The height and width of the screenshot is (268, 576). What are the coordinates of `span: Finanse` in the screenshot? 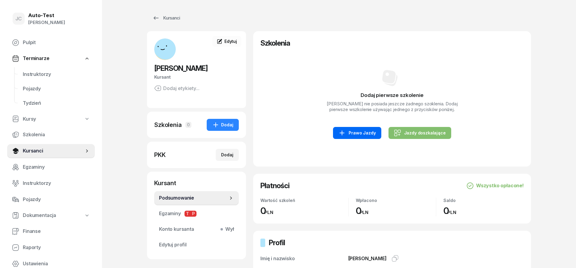 It's located at (56, 231).